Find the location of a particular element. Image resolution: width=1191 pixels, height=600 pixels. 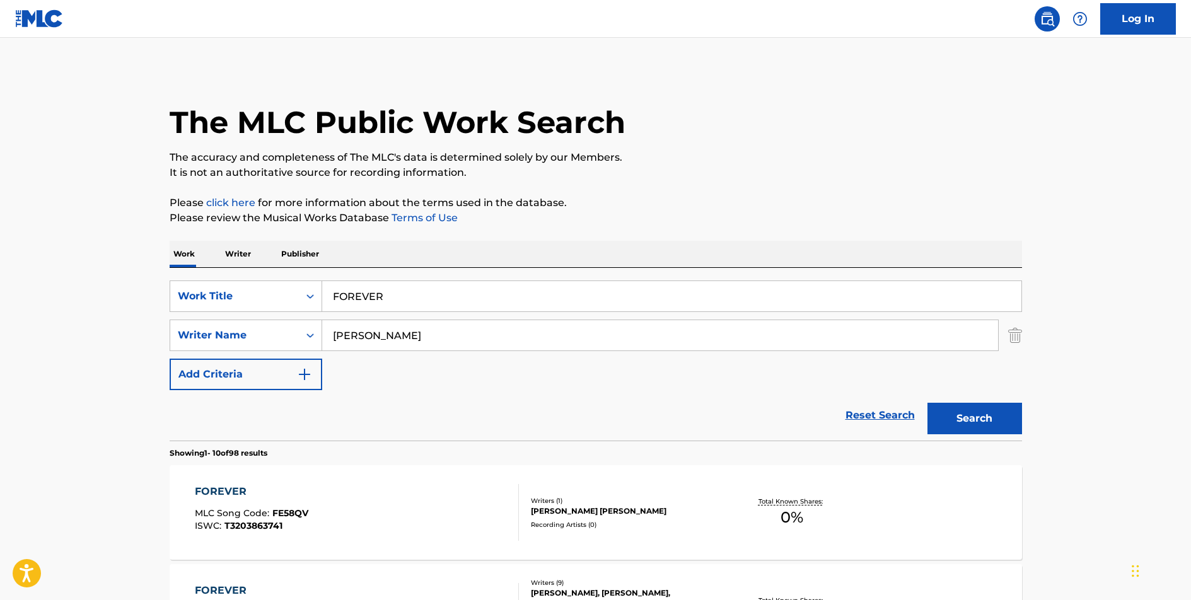

span: FE58QV is located at coordinates (290, 513).